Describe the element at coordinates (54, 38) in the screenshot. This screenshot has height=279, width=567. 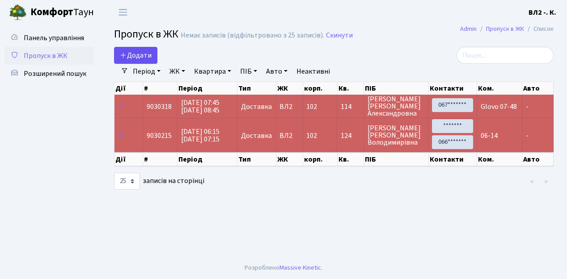
I see `span: Панель управління` at that location.